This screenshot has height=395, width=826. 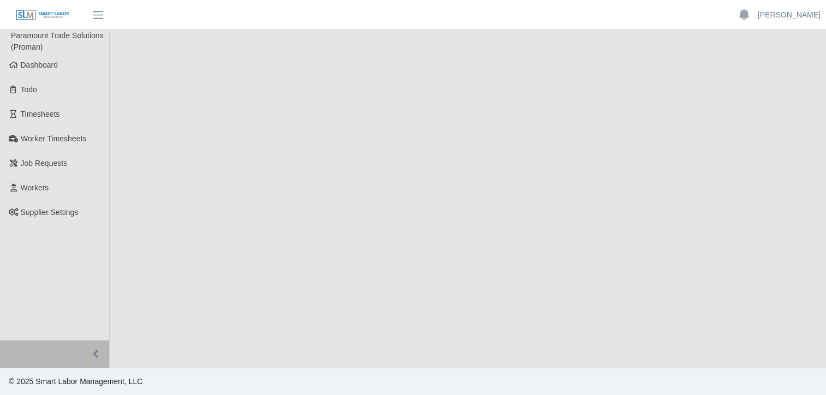 I want to click on span: © 2025 Smart Labor Management, LLC, so click(x=75, y=382).